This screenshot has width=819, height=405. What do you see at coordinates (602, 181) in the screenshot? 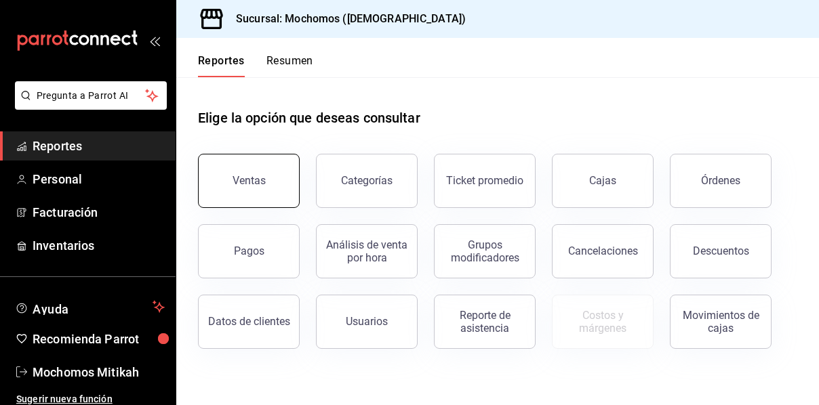
I see `a: Cajas` at bounding box center [602, 181].